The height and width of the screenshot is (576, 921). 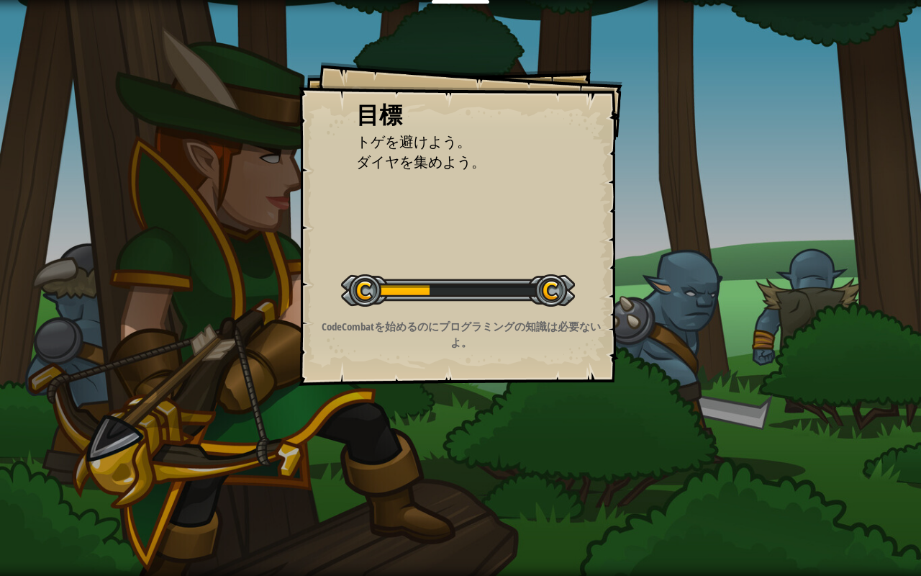 What do you see at coordinates (450, 162) in the screenshot?
I see `li: ダイヤを集めよう。` at bounding box center [450, 162].